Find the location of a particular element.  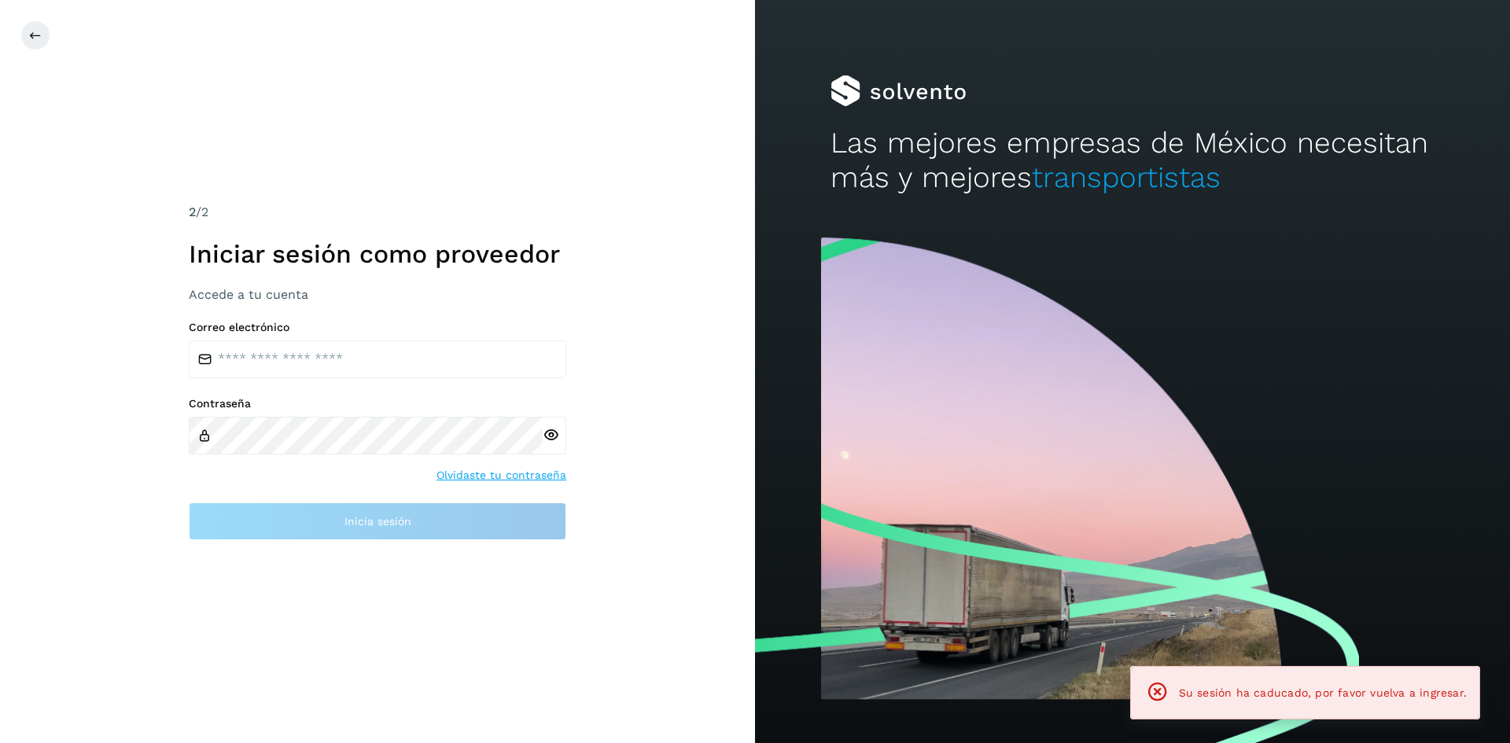

h1: Iniciar sesión como proveedor is located at coordinates (378, 254).